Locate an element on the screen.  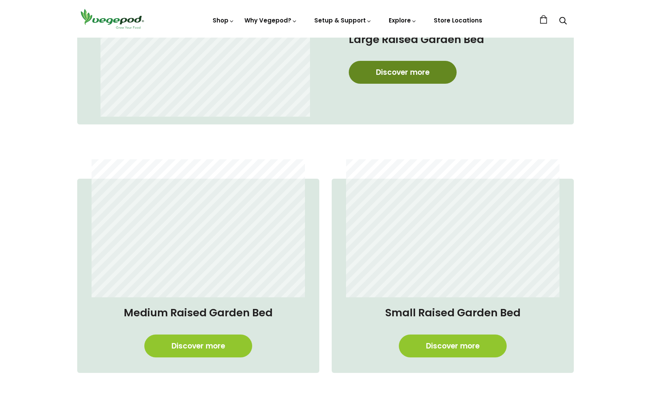
a: Search is located at coordinates (563, 21).